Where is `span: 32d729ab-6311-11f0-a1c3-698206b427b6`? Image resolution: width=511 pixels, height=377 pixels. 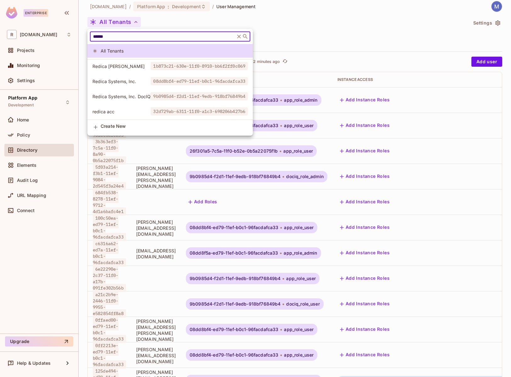 span: 32d729ab-6311-11f0-a1c3-698206b427b6 is located at coordinates (199, 111).